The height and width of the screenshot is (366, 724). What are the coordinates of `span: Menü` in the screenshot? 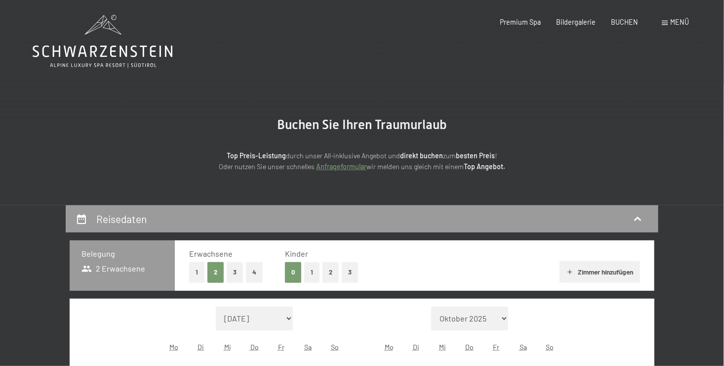 It's located at (680, 22).